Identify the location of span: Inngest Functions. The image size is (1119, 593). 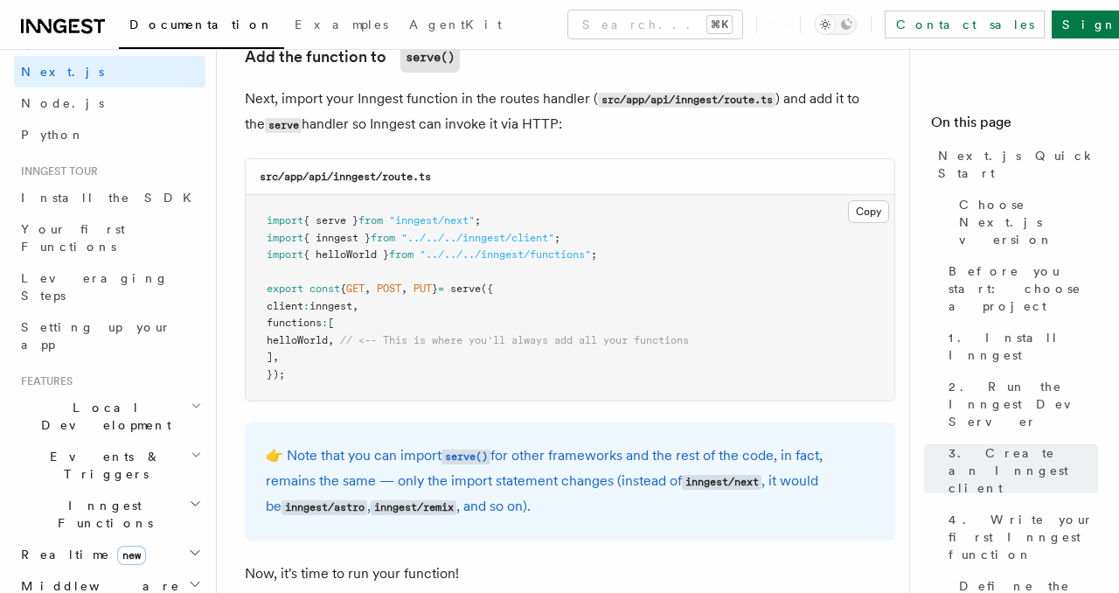
(101, 514).